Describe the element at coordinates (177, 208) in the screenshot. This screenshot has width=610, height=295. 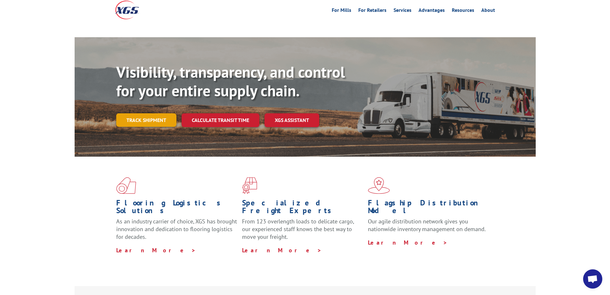
I see `h1: Flooring Logistics Solutions` at that location.